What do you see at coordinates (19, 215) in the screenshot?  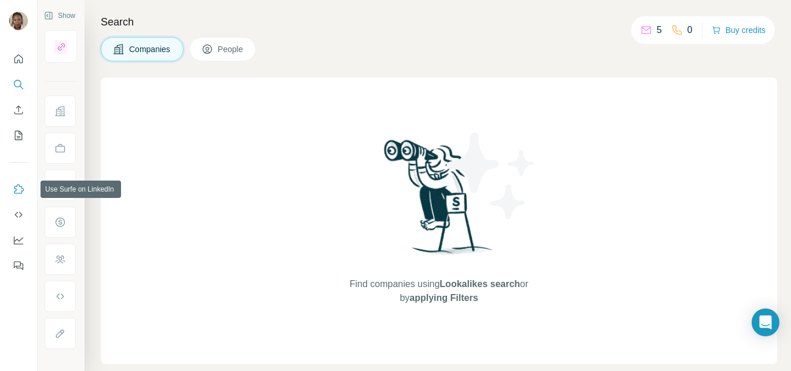 I see `button: Use Surfe API` at bounding box center [19, 215].